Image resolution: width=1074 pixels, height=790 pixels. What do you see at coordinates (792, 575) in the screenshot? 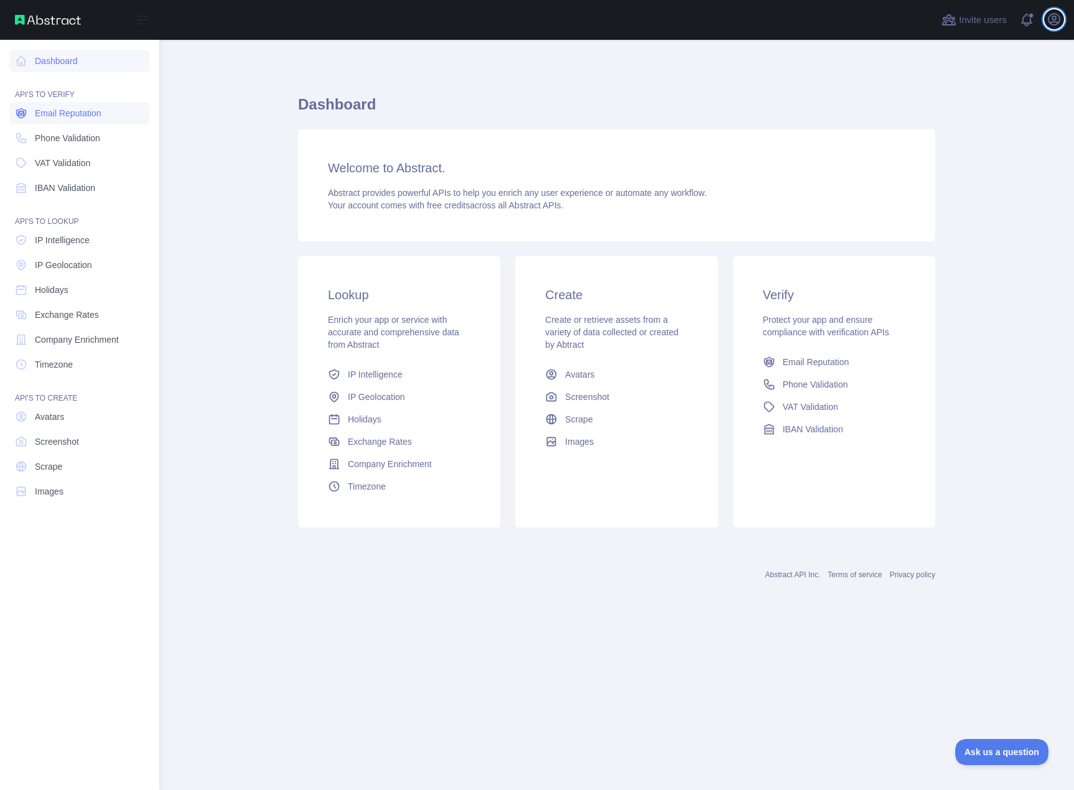
I see `a: Abstract API Inc.` at bounding box center [792, 575].